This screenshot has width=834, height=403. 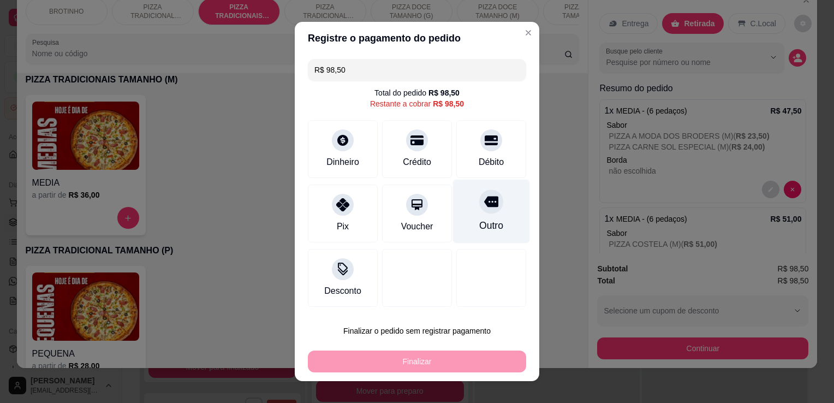 What do you see at coordinates (417, 93) in the screenshot?
I see `div: Total do pedido` at bounding box center [417, 93].